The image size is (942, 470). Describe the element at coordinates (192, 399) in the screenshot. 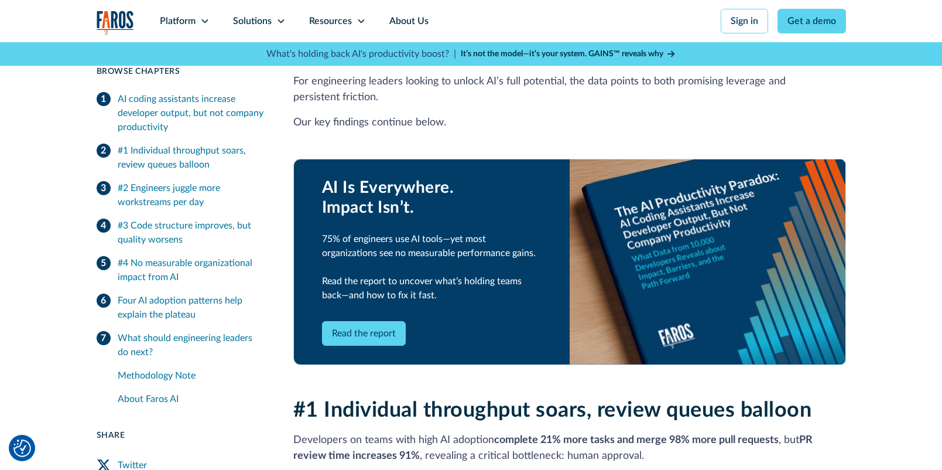

I see `div: About Faros AI` at that location.